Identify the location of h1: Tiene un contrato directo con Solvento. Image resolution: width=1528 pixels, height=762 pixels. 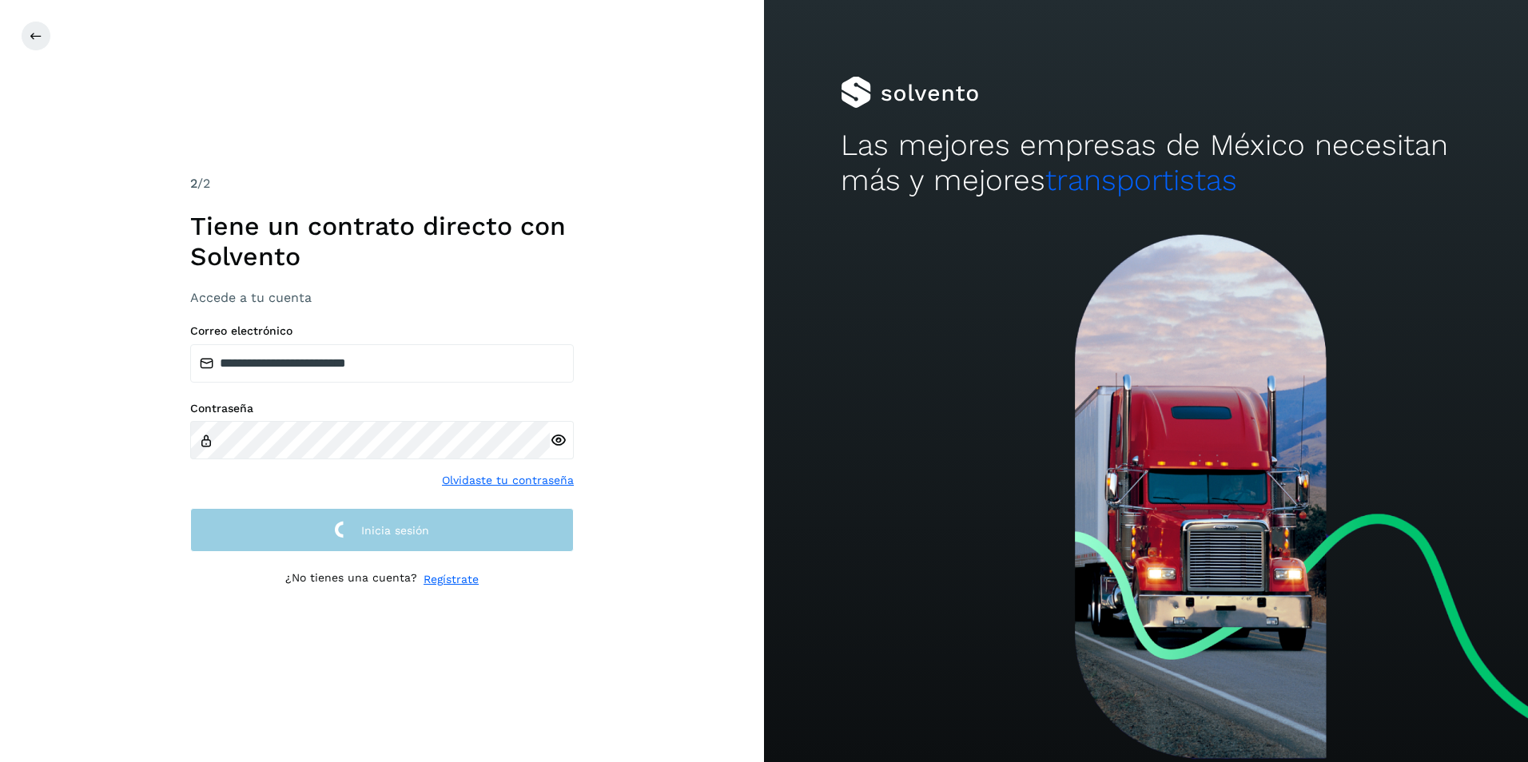
(382, 241).